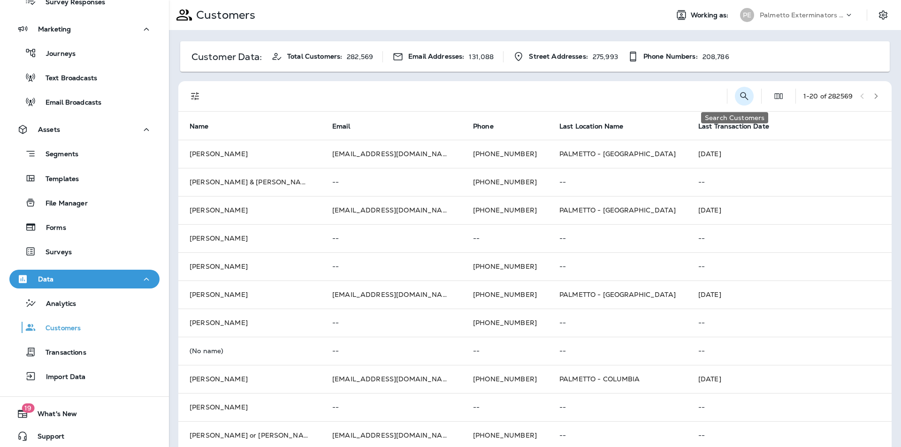 The height and width of the screenshot is (447, 901). Describe the element at coordinates (314, 56) in the screenshot. I see `span: Total Customers:` at that location.